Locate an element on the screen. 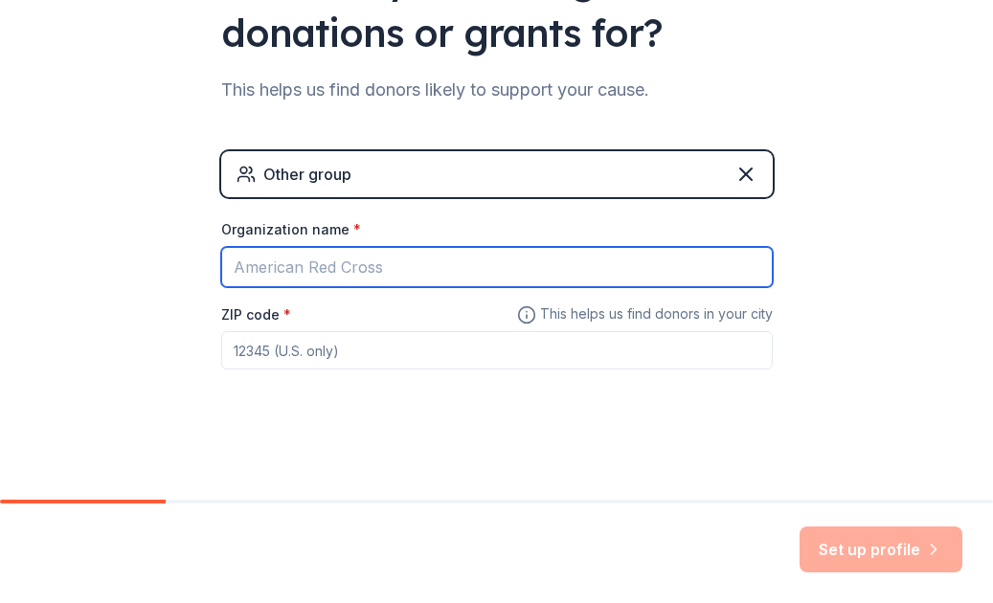 This screenshot has height=603, width=993. label: Organization name is located at coordinates (291, 230).